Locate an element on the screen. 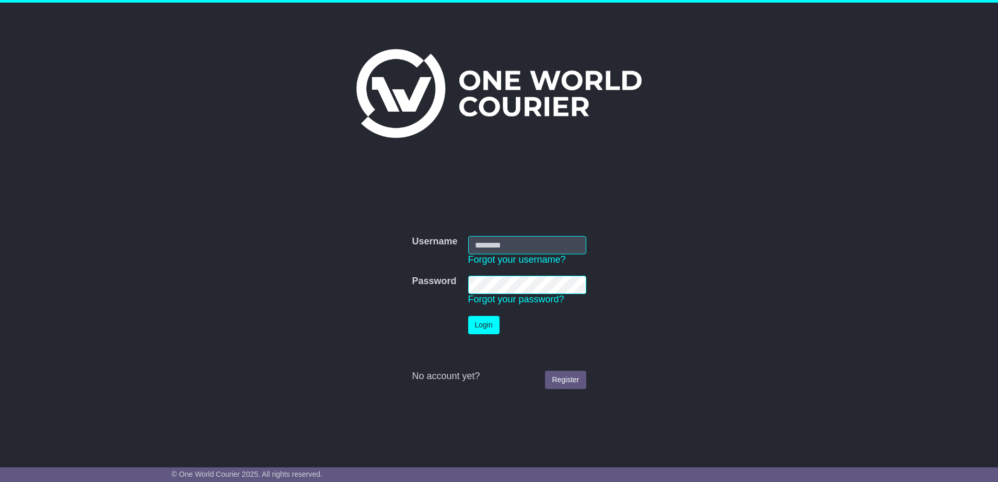 The image size is (998, 482). div: No account yet? is located at coordinates (498, 377).